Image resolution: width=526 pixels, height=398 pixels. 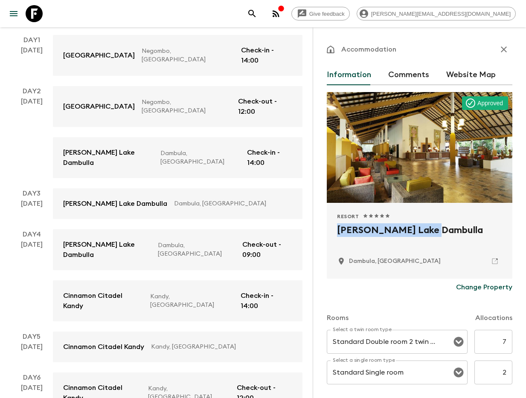 What do you see at coordinates (419, 148) in the screenshot?
I see `div: Photo of Amaya Lake Dambulla` at bounding box center [419, 148].